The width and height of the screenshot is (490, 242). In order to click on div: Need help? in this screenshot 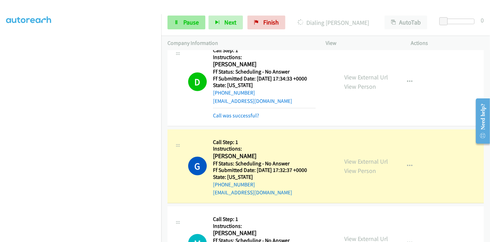, I will do `click(12, 23)`.